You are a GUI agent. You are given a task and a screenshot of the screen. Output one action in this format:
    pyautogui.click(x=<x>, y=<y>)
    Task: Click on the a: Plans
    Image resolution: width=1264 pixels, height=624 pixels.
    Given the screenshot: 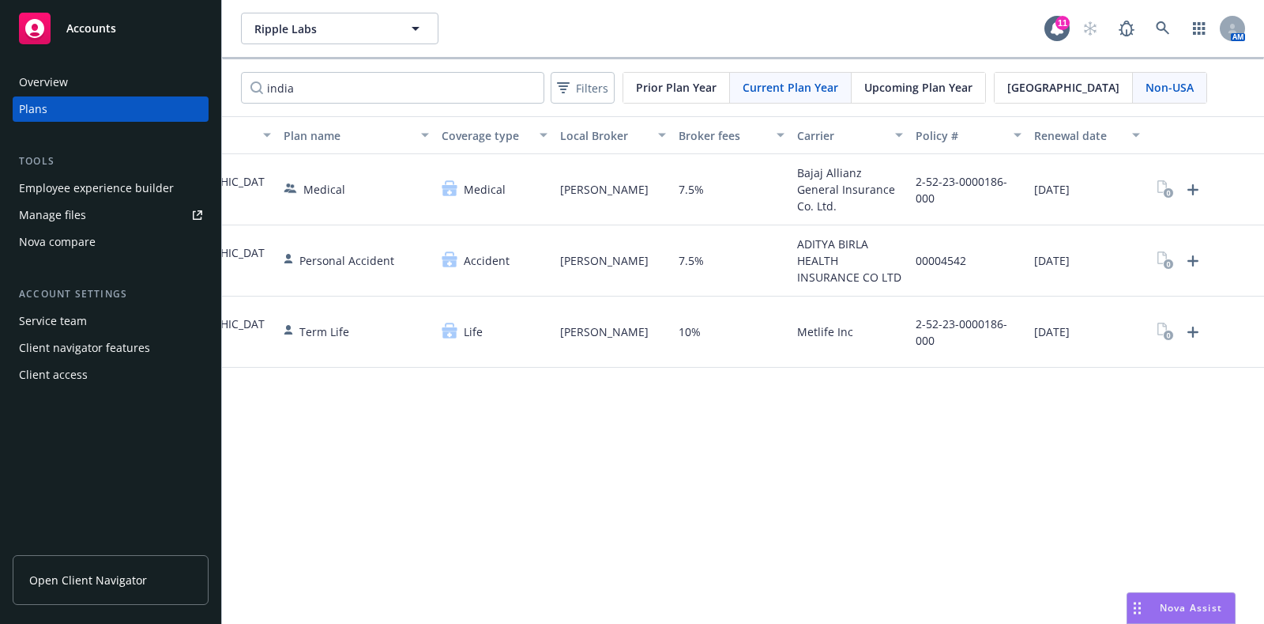 What is the action you would take?
    pyautogui.click(x=111, y=109)
    